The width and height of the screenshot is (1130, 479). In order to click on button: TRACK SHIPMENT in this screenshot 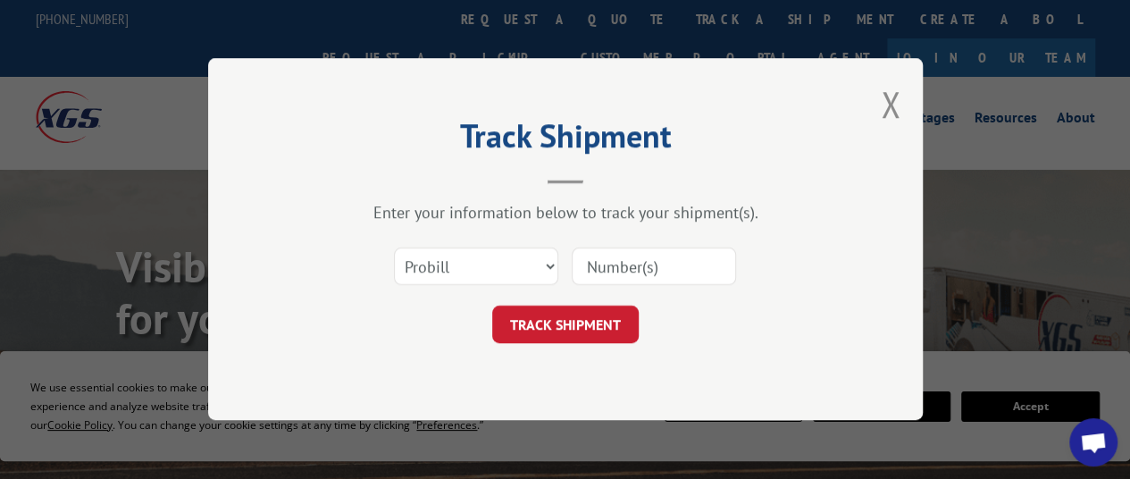, I will do `click(566, 325)`.